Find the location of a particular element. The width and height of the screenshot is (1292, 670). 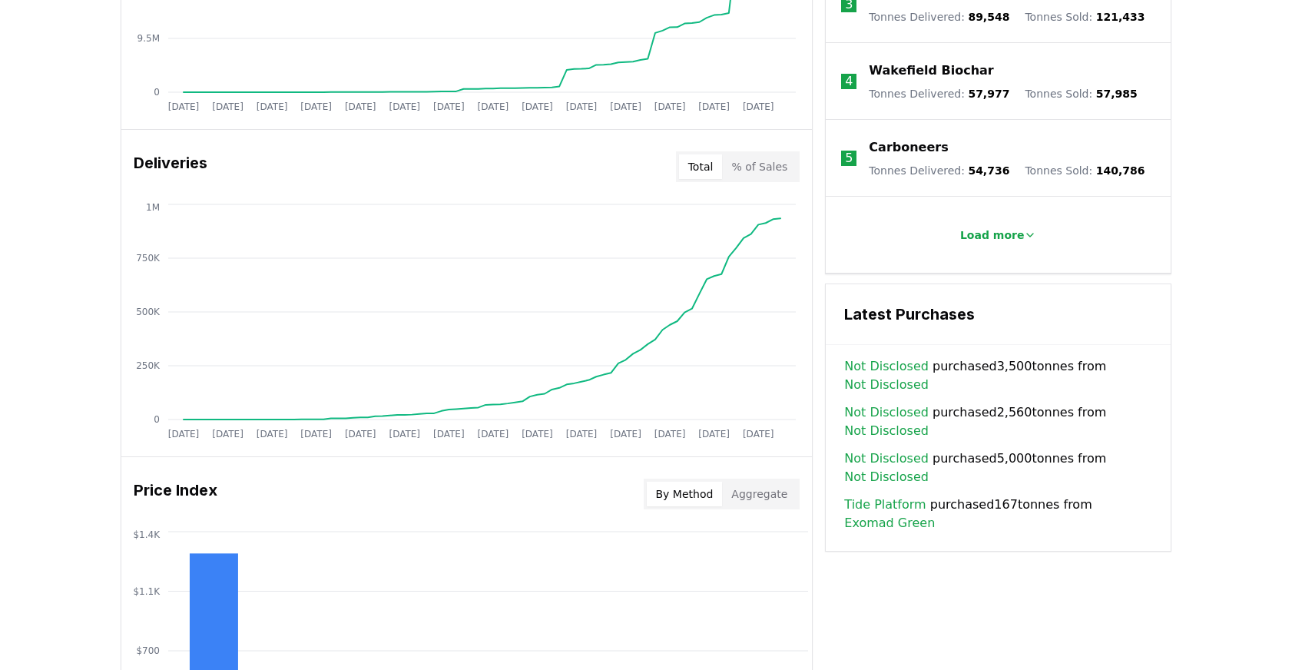

button: % of Sales is located at coordinates (759, 167).